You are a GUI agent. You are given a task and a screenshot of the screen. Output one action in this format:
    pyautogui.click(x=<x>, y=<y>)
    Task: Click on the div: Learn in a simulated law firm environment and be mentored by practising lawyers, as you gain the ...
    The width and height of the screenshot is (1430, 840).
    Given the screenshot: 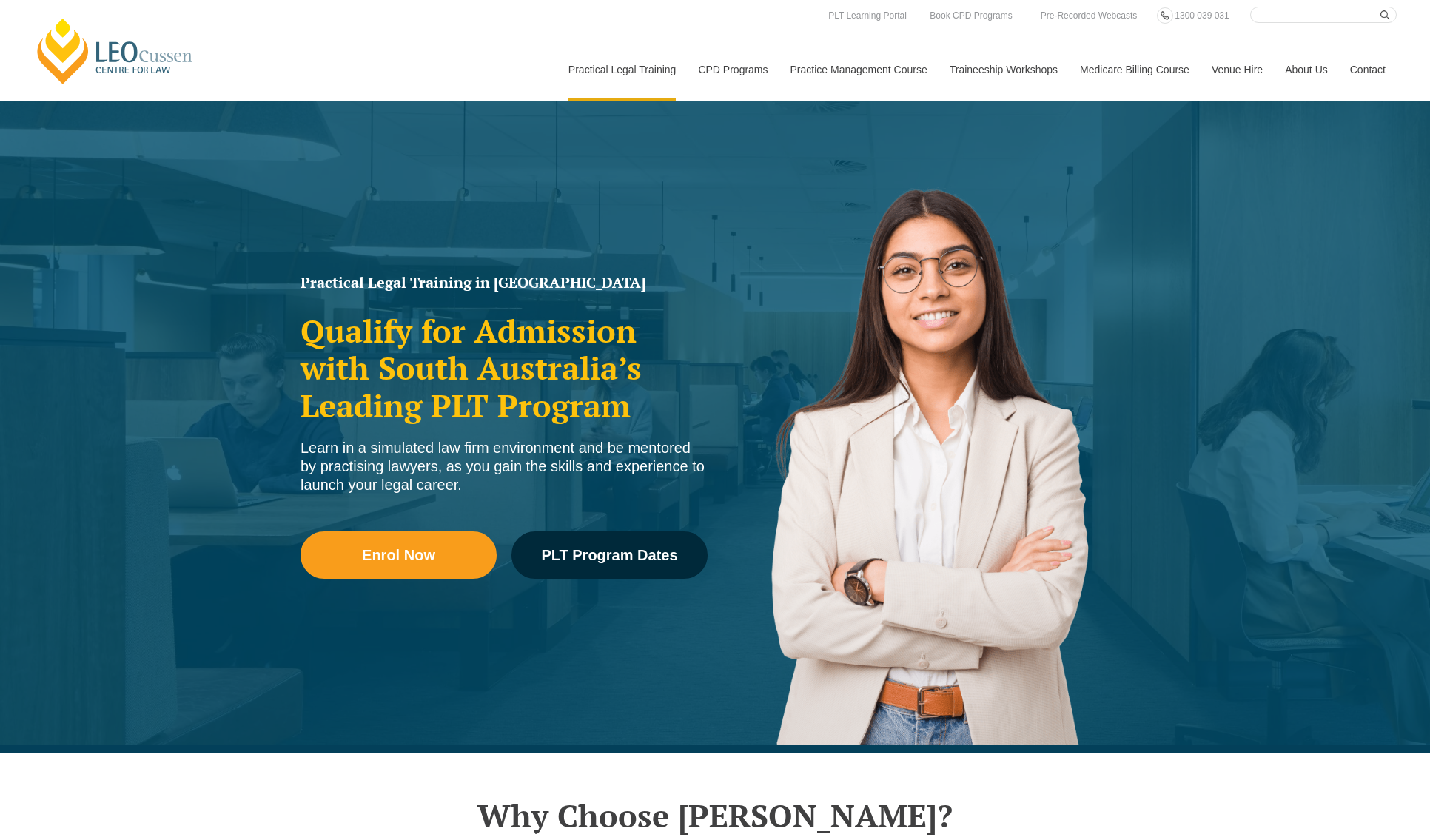 What is the action you would take?
    pyautogui.click(x=504, y=466)
    